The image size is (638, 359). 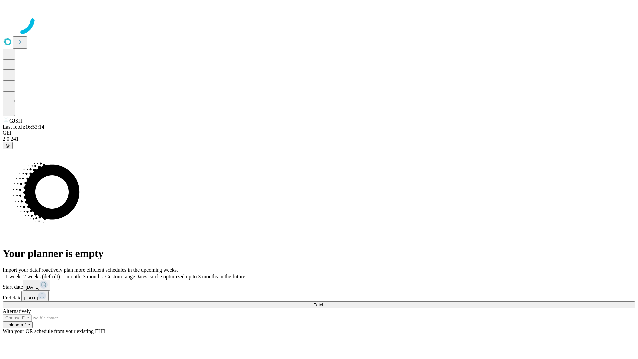 I want to click on span: With your OR schedule from your existing EHR, so click(x=54, y=331).